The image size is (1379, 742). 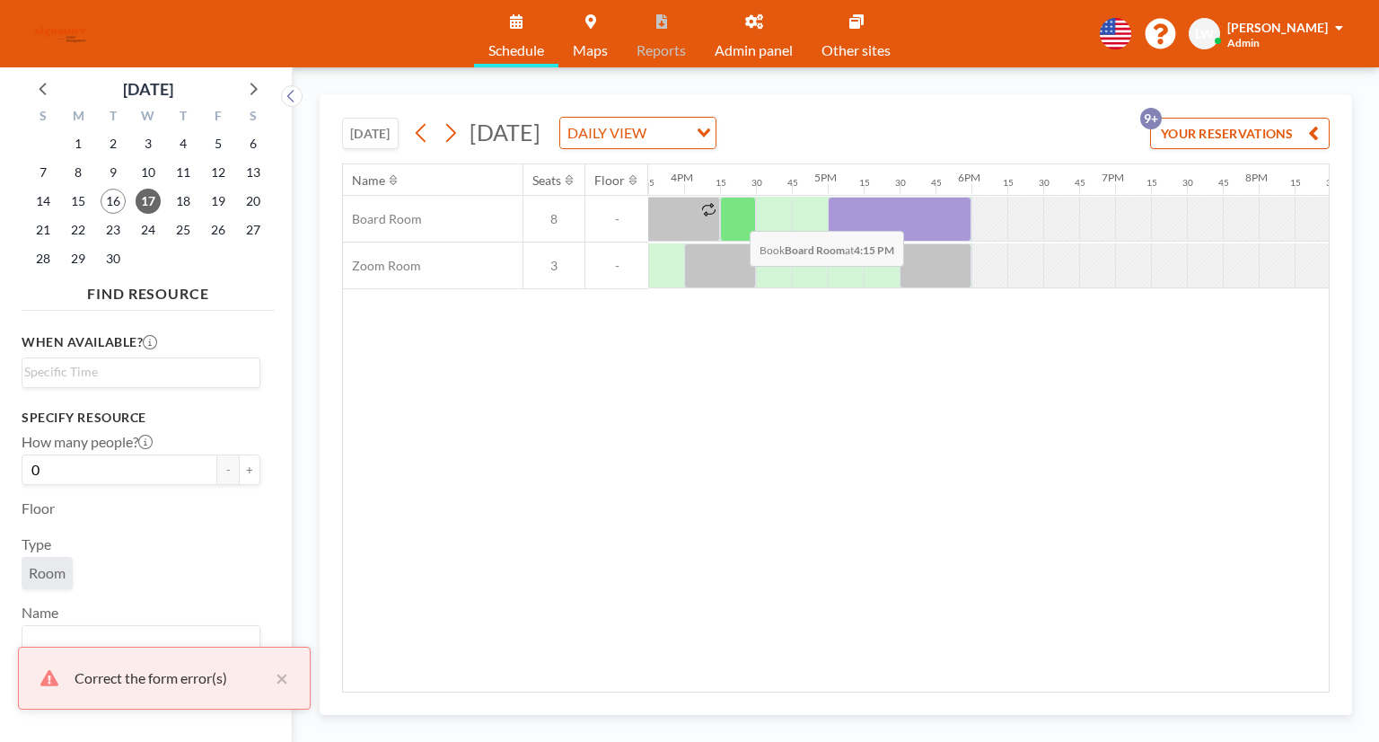 What do you see at coordinates (78, 259) in the screenshot?
I see `span: Monday, September 29, 2025` at bounding box center [78, 259].